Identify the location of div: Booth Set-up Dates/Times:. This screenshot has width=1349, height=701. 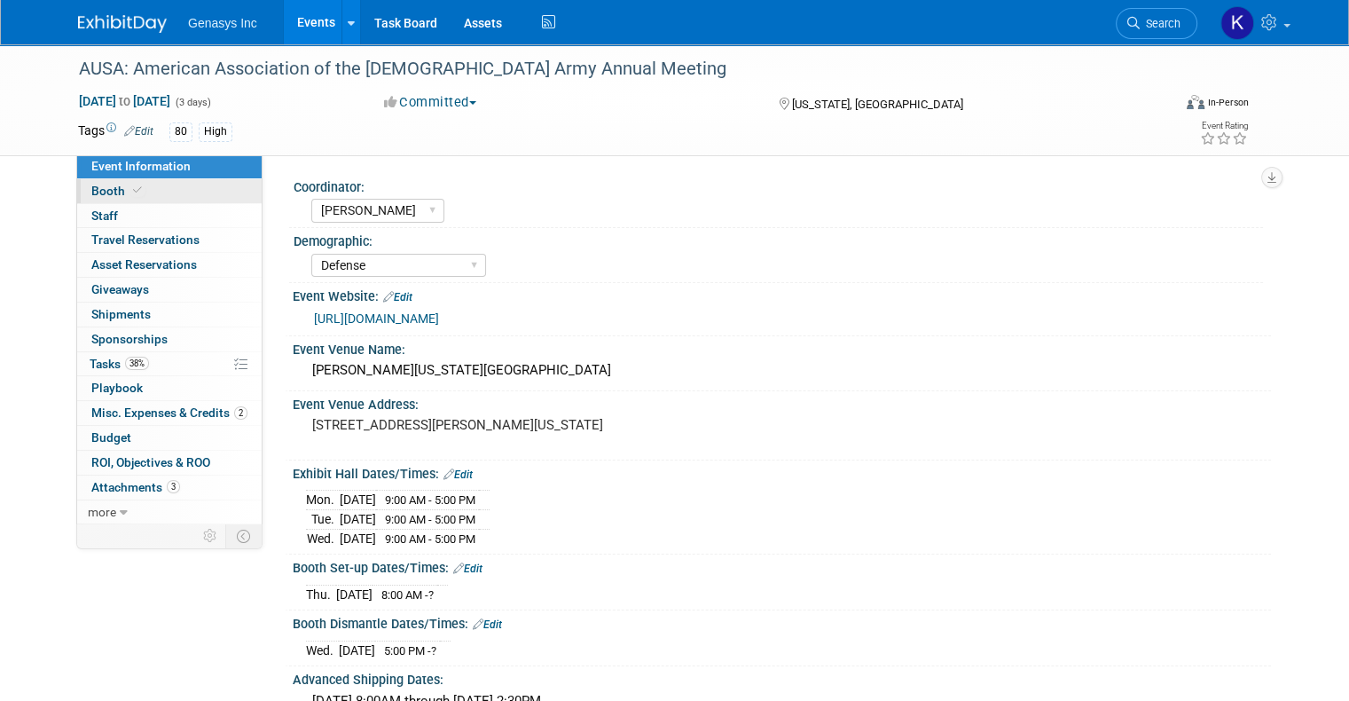
(781, 566).